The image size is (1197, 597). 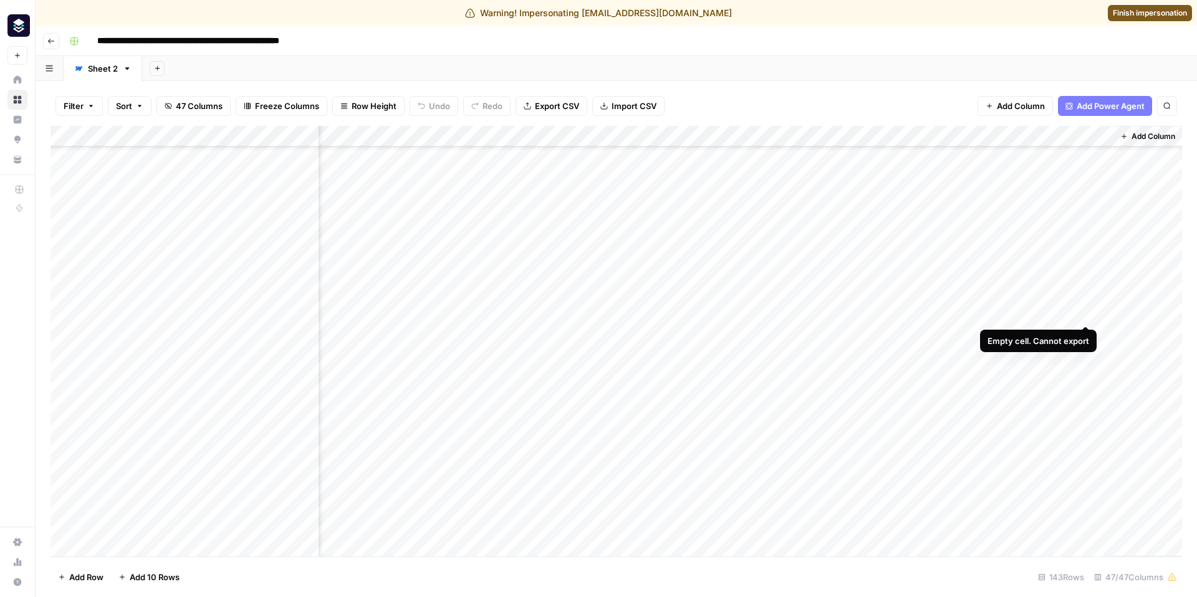 What do you see at coordinates (434, 106) in the screenshot?
I see `button: Undo` at bounding box center [434, 106].